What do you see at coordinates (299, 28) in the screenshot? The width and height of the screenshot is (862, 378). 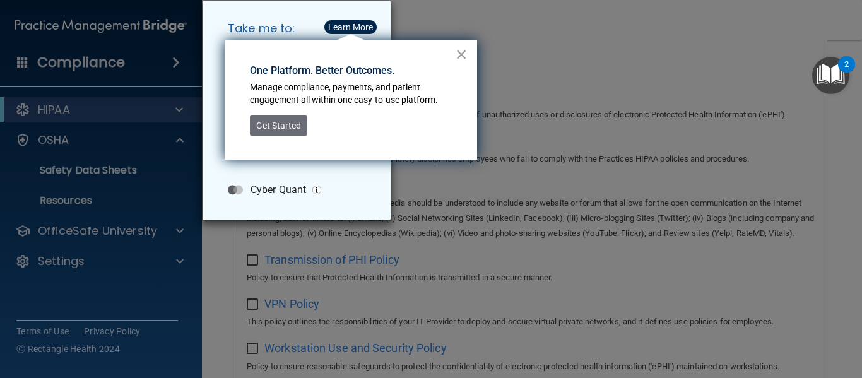 I see `h5: Take me to:` at bounding box center [299, 28].